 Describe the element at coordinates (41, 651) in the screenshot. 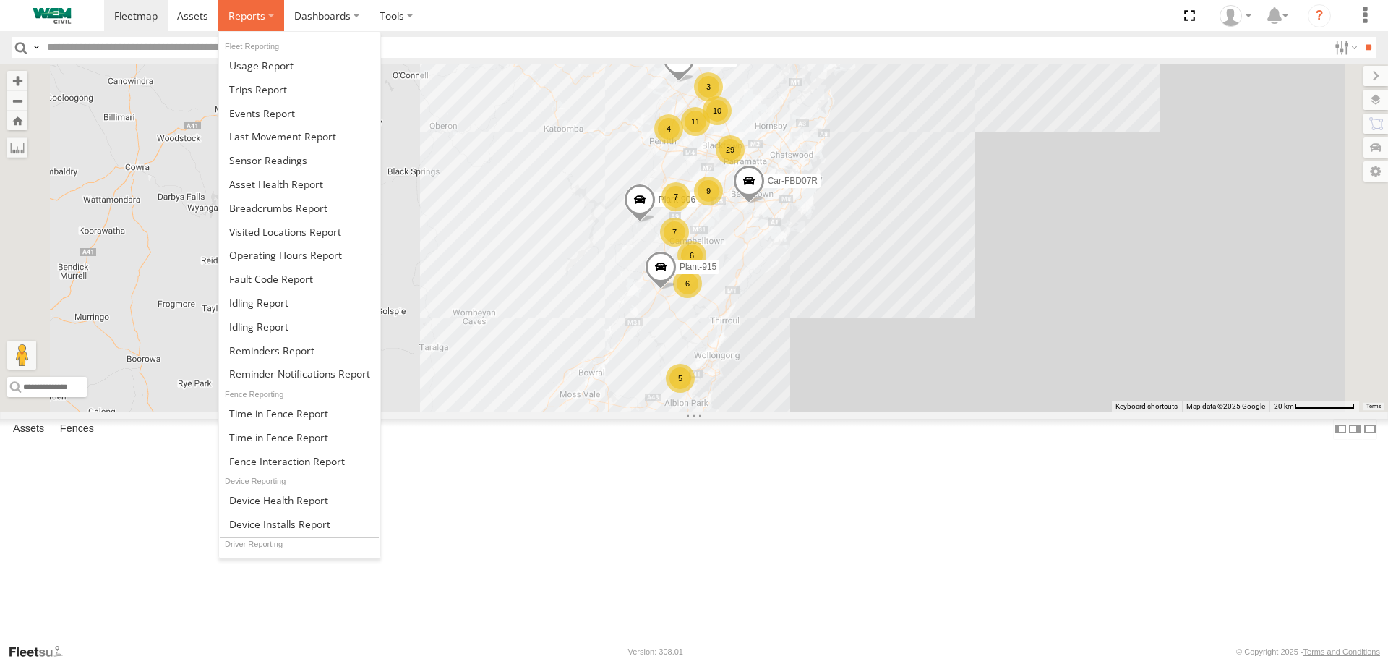

I see `a: Visit our Website` at that location.